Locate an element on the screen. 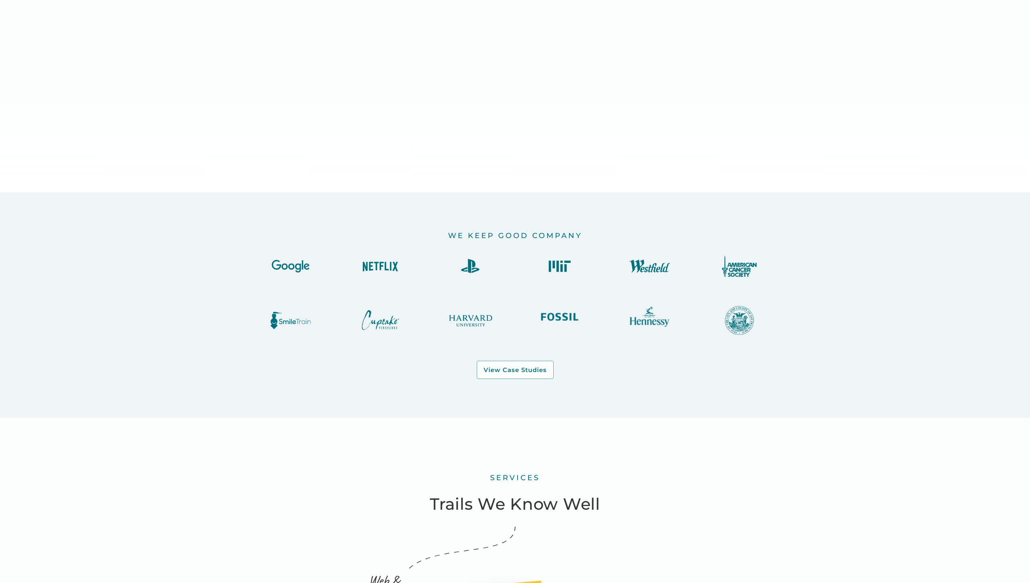  h2: services is located at coordinates (515, 478).